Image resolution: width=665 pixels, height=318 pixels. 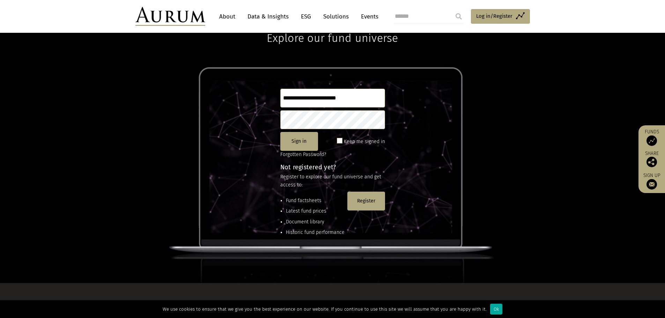 What do you see at coordinates (315, 232) in the screenshot?
I see `li: Historic fund performance` at bounding box center [315, 232].